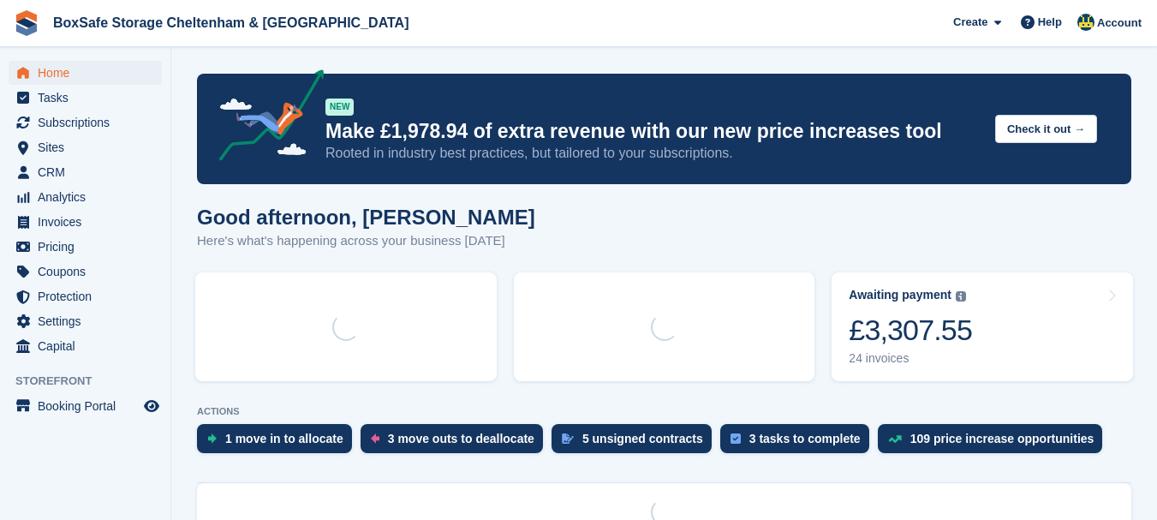 The height and width of the screenshot is (520, 1157). I want to click on span: Analytics, so click(89, 197).